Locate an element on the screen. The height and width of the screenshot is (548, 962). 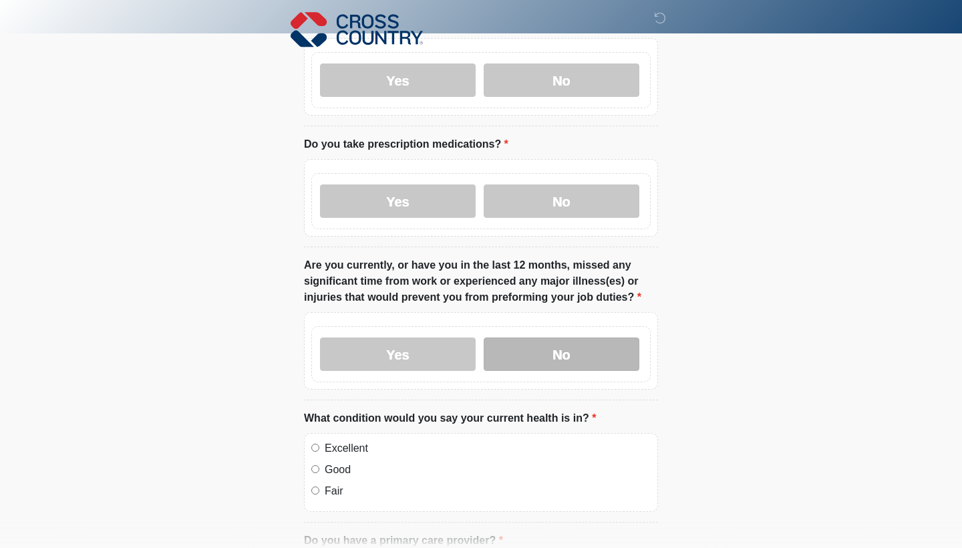
input: Excellent is located at coordinates (315, 448).